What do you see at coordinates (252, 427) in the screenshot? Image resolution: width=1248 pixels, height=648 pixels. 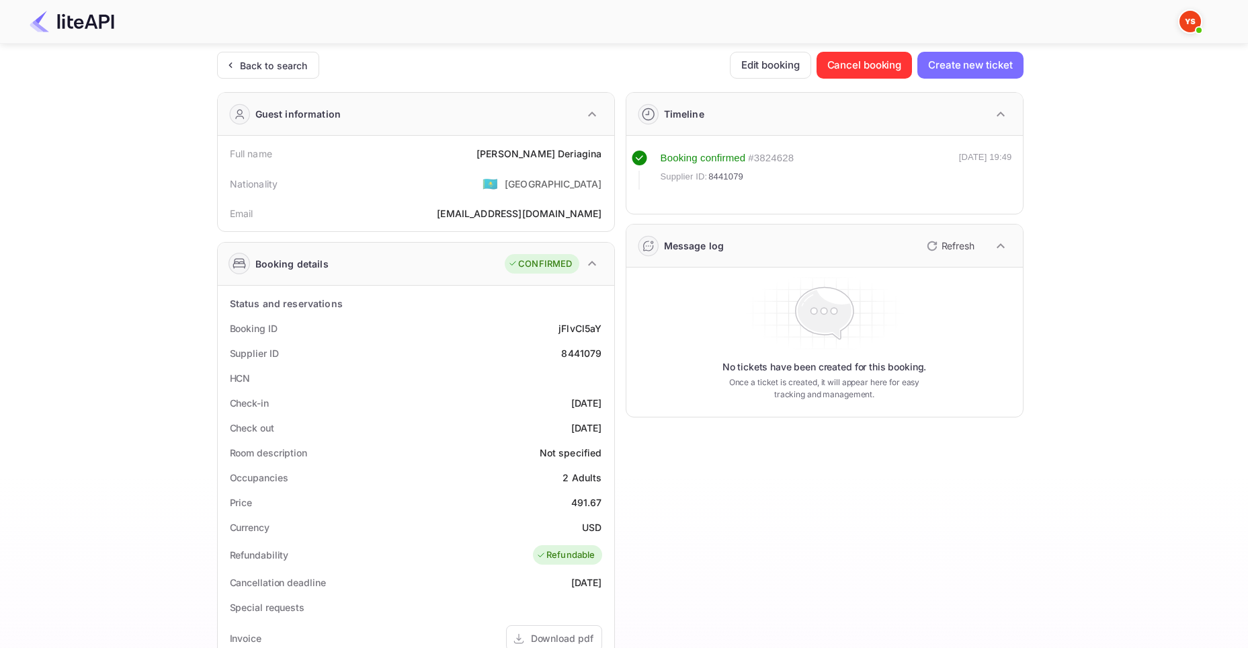 I see `div: Check out` at bounding box center [252, 427].